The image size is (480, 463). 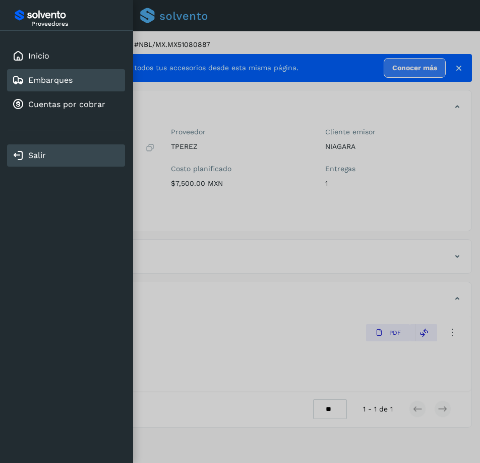 I want to click on p: Proveedores, so click(x=76, y=24).